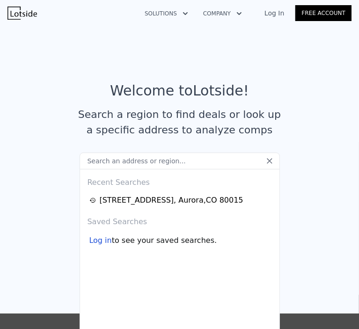 This screenshot has height=329, width=359. What do you see at coordinates (222, 14) in the screenshot?
I see `button: Company` at bounding box center [222, 14].